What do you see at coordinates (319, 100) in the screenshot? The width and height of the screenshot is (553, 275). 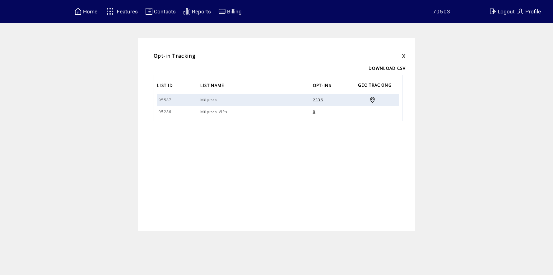 I see `span: 2336` at bounding box center [319, 100].